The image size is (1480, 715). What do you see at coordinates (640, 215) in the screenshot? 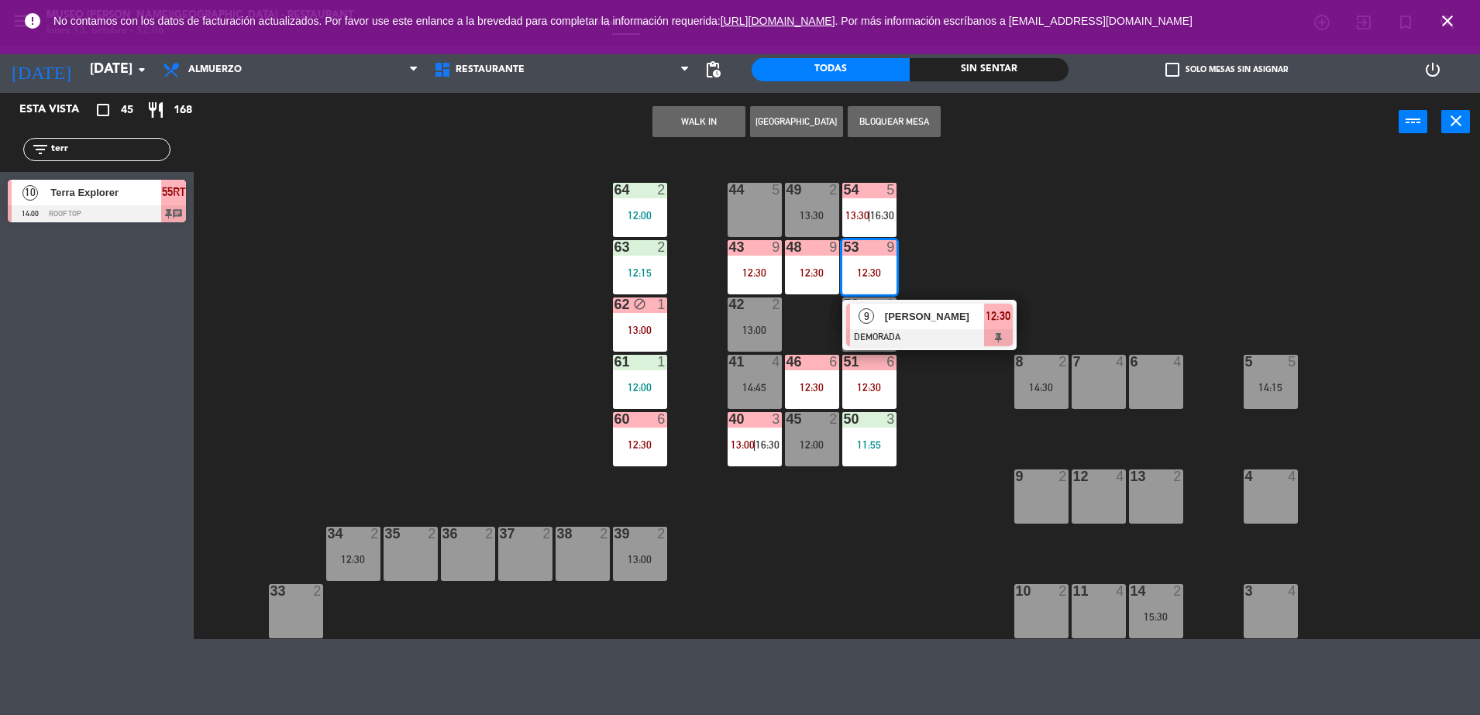
I see `div: 12:00` at bounding box center [640, 215].